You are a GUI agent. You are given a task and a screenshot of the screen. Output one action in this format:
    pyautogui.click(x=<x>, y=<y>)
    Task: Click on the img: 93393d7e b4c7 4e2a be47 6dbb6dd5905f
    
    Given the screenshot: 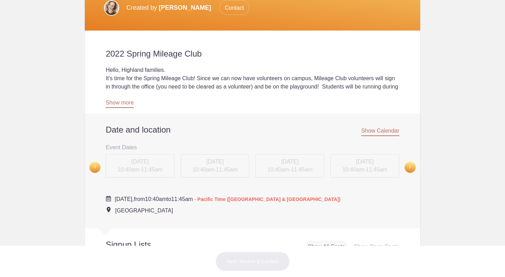 What is the action you would take?
    pyautogui.click(x=112, y=8)
    